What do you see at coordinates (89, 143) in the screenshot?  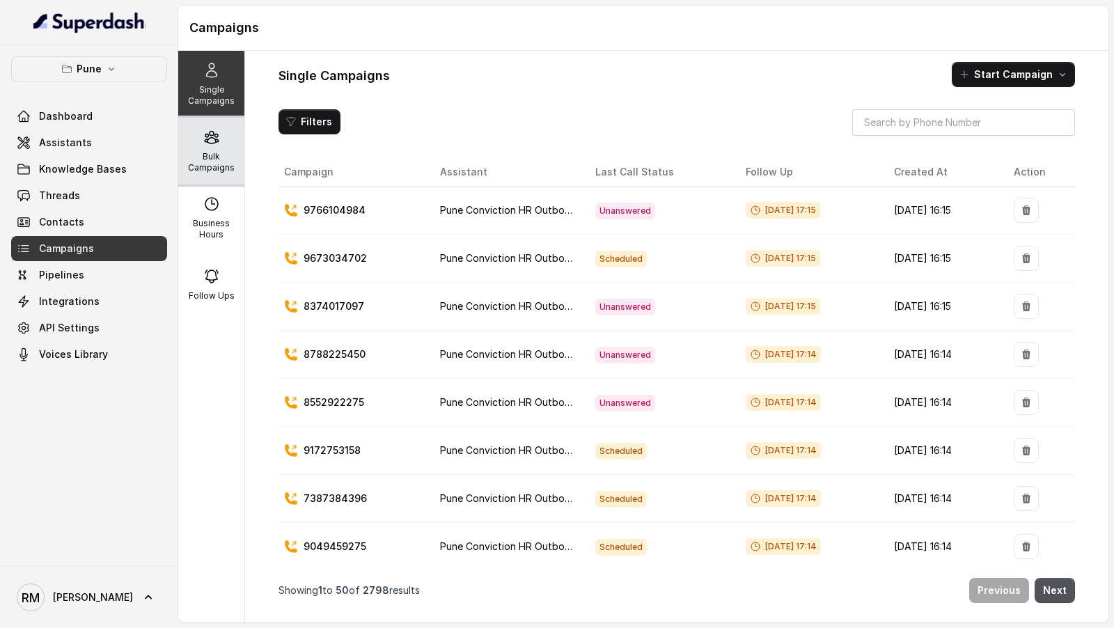 I see `a: Assistants` at bounding box center [89, 143].